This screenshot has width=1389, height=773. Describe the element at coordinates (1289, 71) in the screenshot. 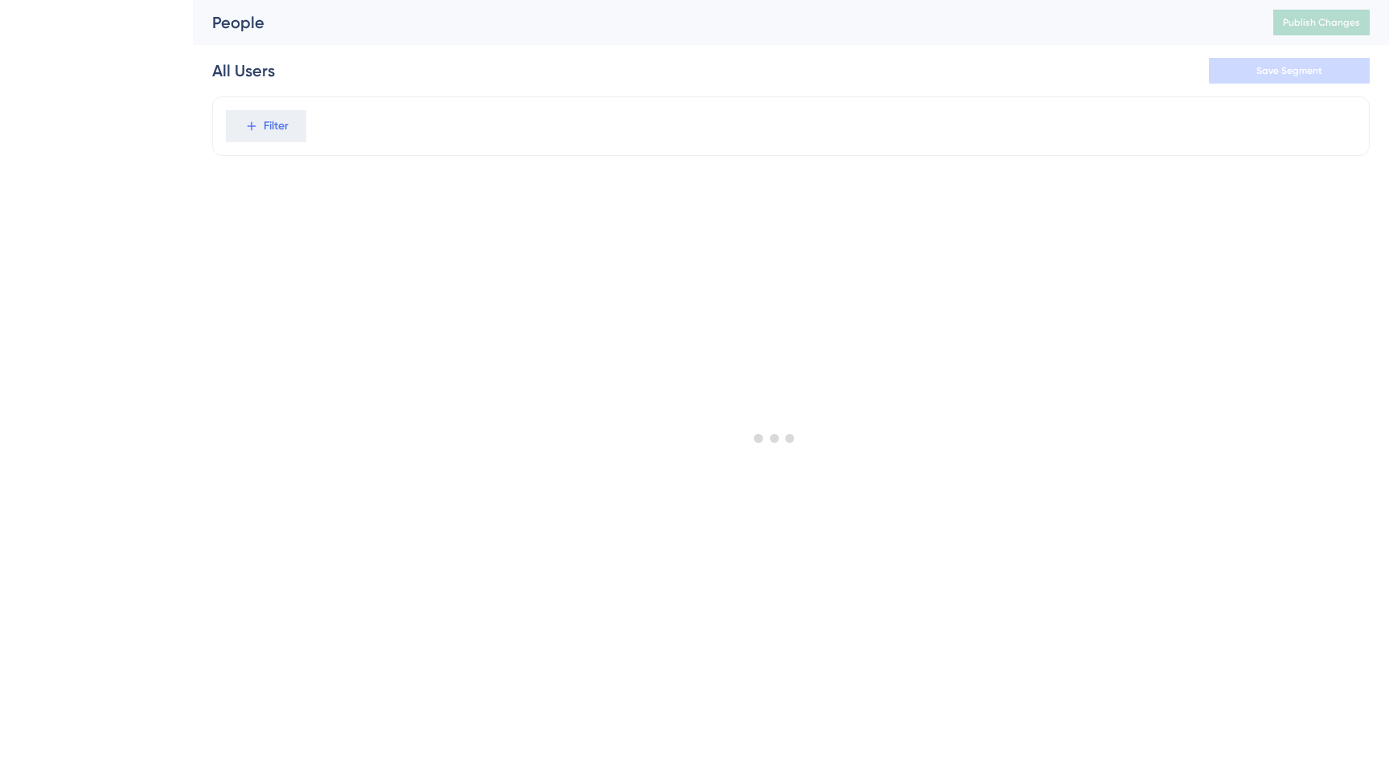

I see `button: Save Segment` at that location.